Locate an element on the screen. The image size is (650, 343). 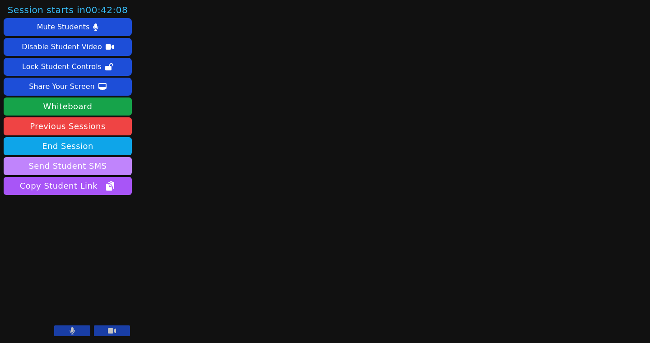
div: Lock Student Controls is located at coordinates (62, 67).